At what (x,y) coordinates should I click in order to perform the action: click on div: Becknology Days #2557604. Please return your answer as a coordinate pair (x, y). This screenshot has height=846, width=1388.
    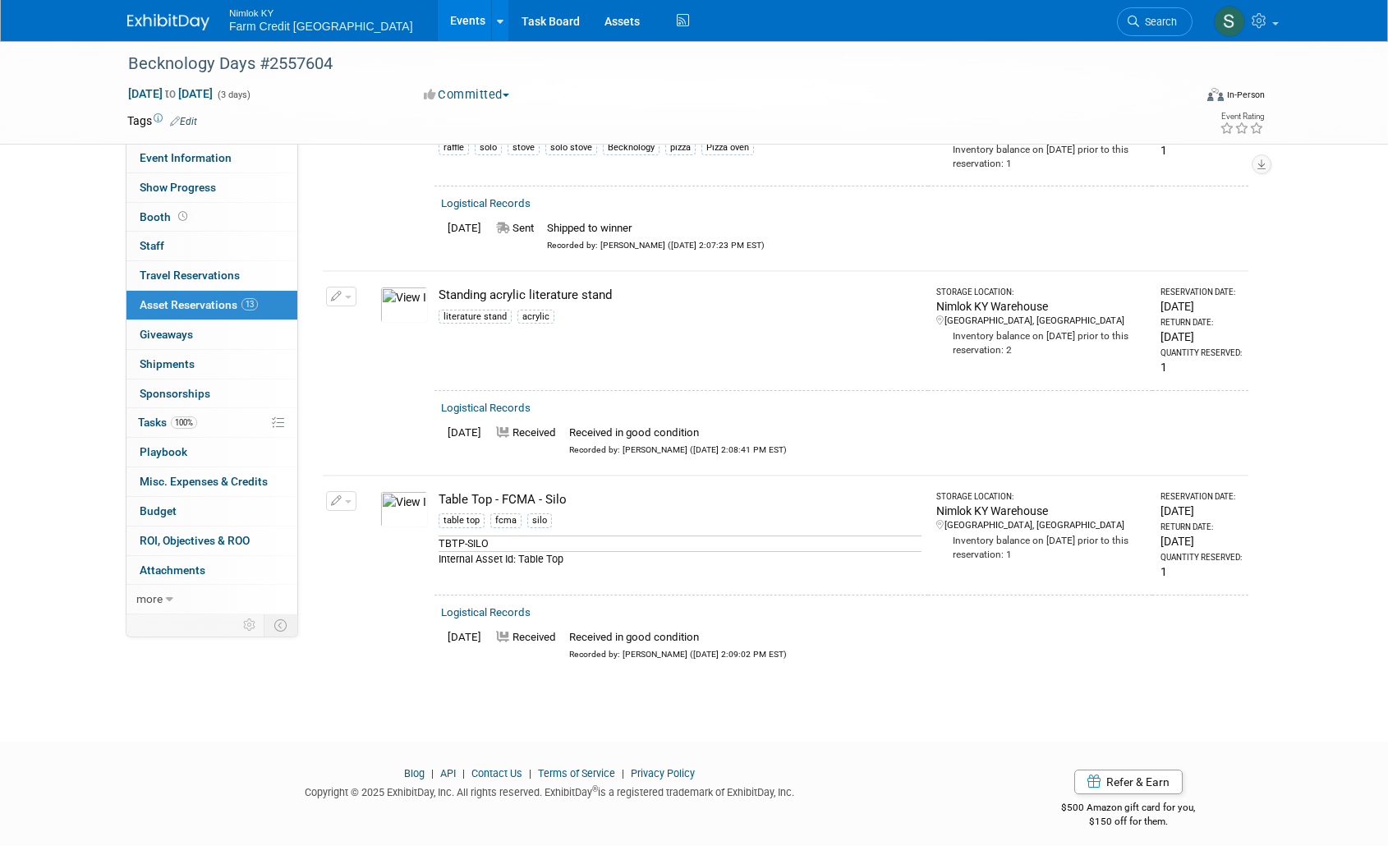
    Looking at the image, I should click on (645, 64).